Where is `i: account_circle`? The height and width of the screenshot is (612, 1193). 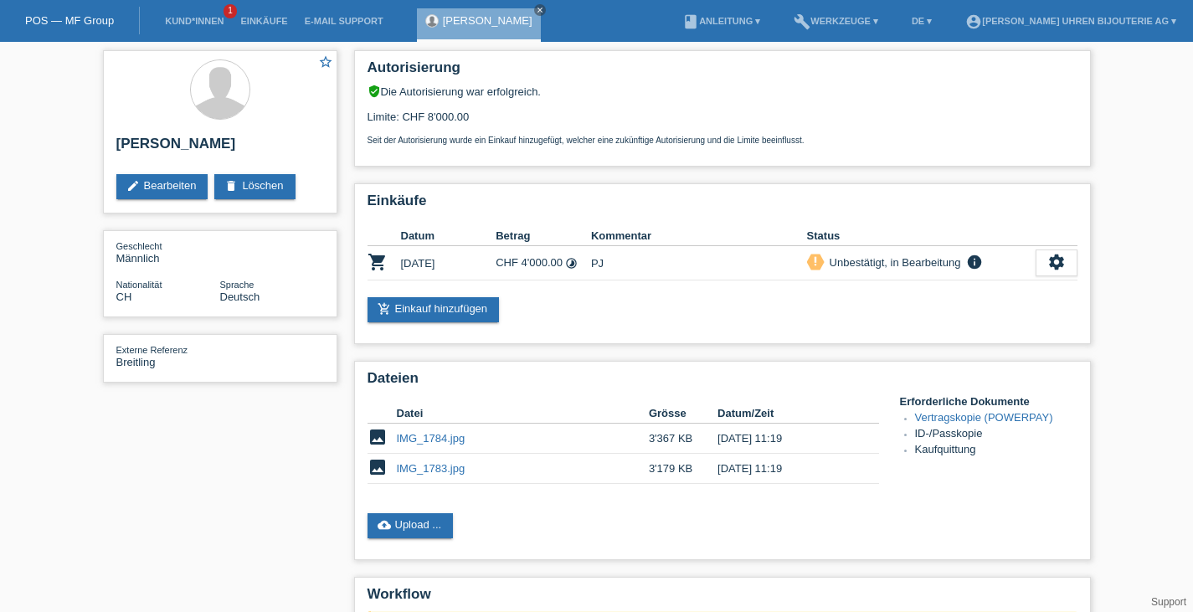 i: account_circle is located at coordinates (973, 22).